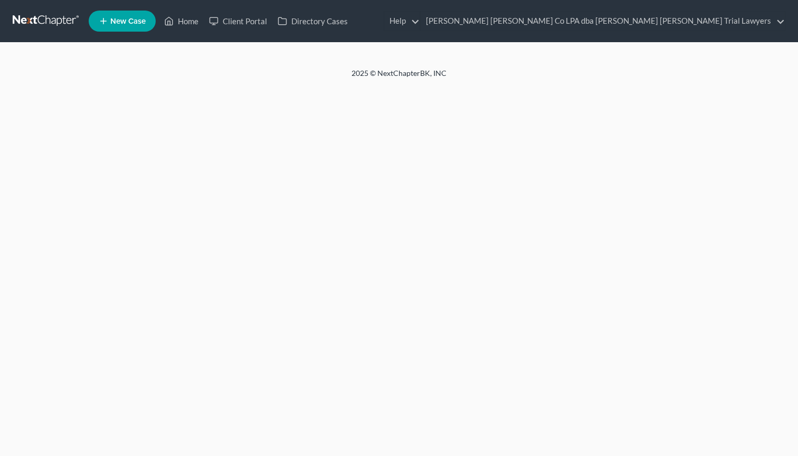 The width and height of the screenshot is (798, 456). What do you see at coordinates (399, 78) in the screenshot?
I see `div: 2025 © NextChapterBK, INC` at bounding box center [399, 78].